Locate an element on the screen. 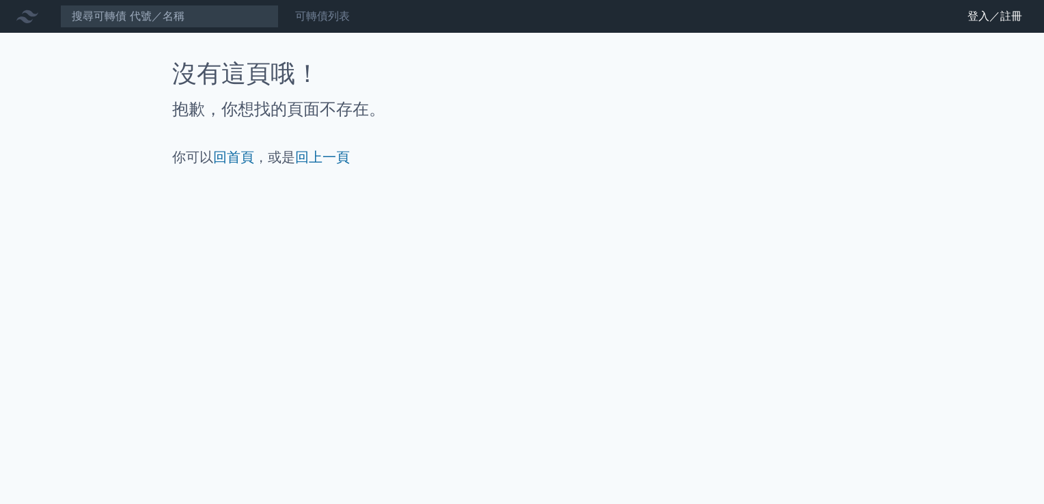 The width and height of the screenshot is (1044, 504). input: 搜尋可轉債 代號／名稱 is located at coordinates (169, 16).